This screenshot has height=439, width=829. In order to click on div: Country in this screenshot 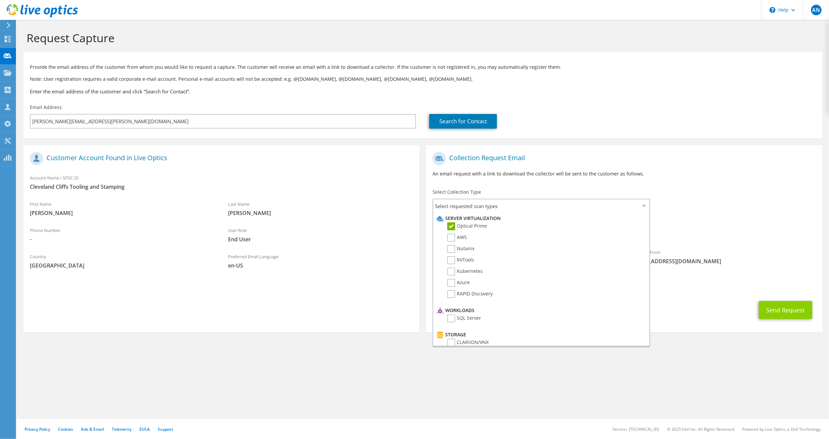, I will do `click(122, 261)`.